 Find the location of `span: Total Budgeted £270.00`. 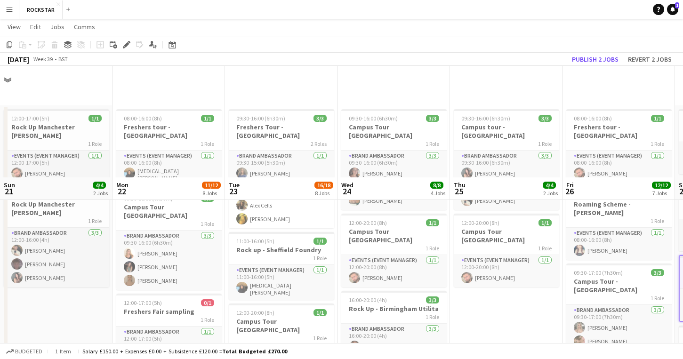

span: Total Budgeted £270.00 is located at coordinates (255, 351).